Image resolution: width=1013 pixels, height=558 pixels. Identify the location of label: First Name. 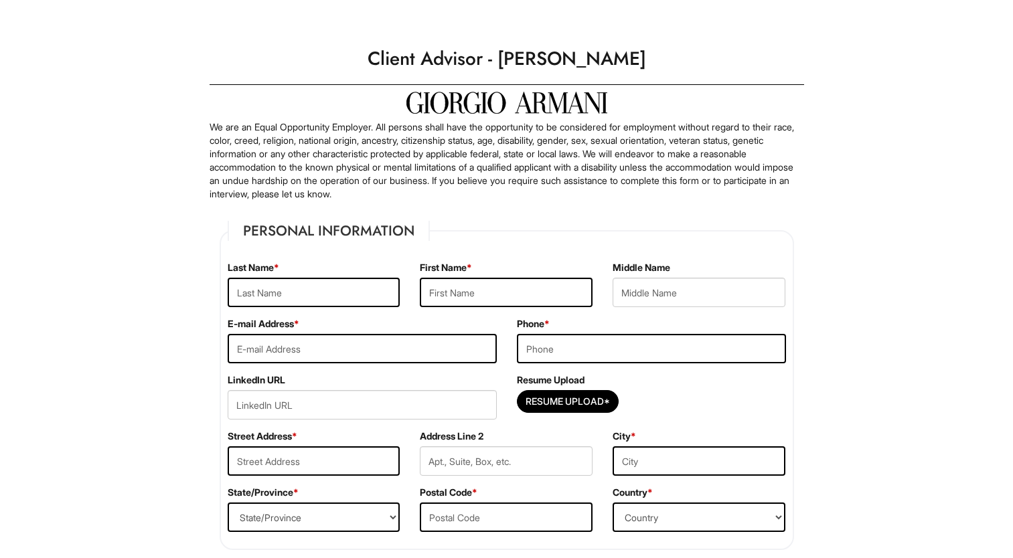
(446, 268).